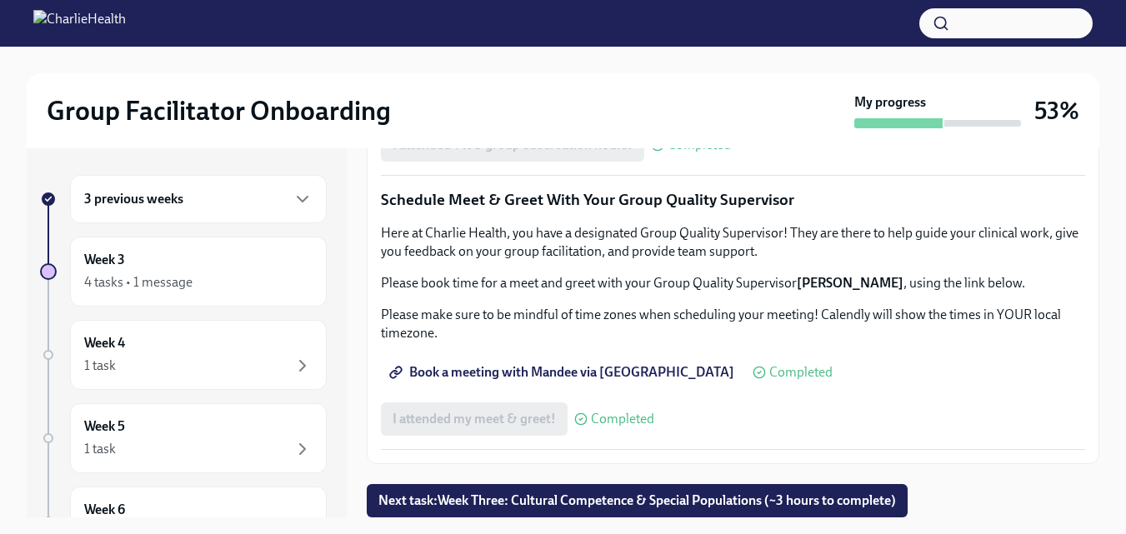 This screenshot has height=534, width=1126. What do you see at coordinates (104, 427) in the screenshot?
I see `h6: Week 5` at bounding box center [104, 427].